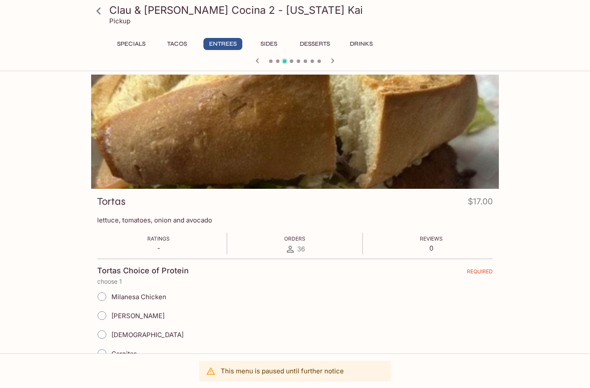 This screenshot has width=590, height=388. What do you see at coordinates (177, 44) in the screenshot?
I see `button: Tacos` at bounding box center [177, 44].